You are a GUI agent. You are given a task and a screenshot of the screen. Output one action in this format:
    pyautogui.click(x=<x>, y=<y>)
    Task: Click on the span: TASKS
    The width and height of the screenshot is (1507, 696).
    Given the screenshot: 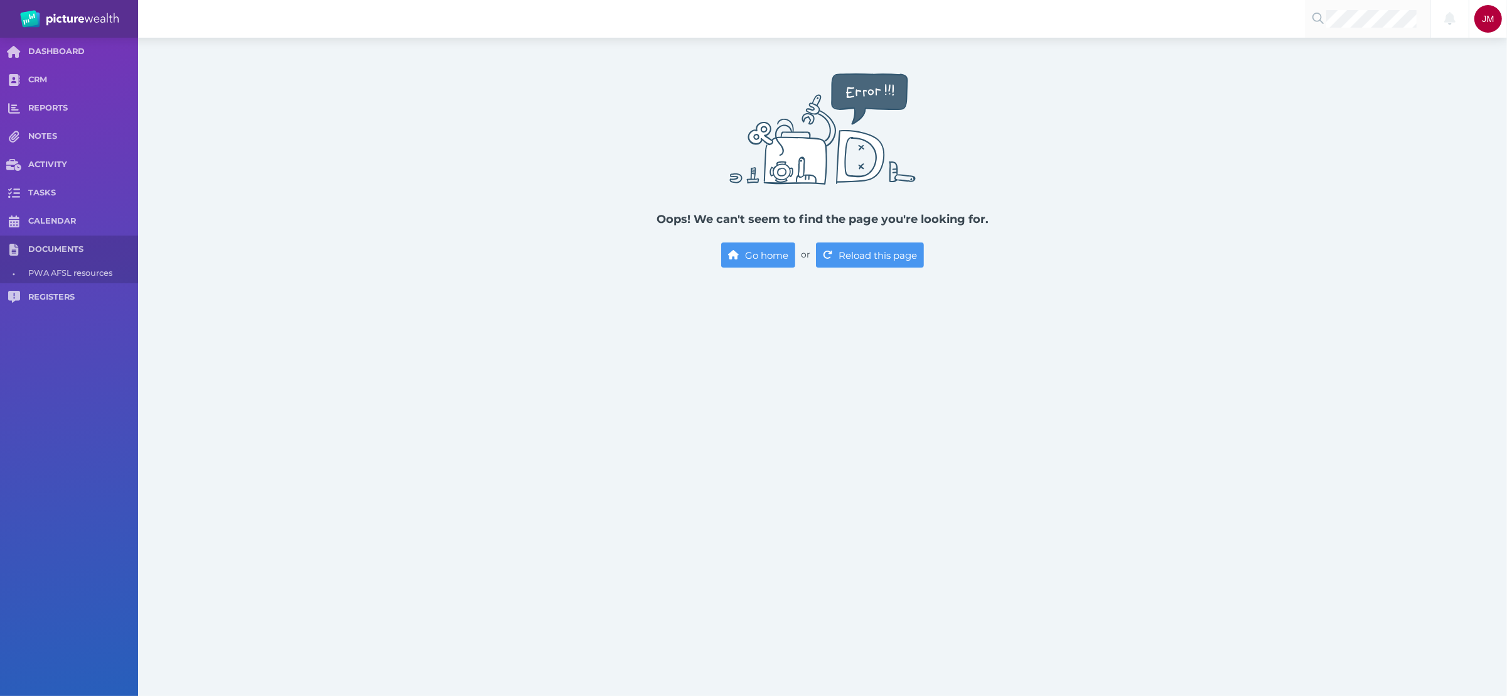 What is the action you would take?
    pyautogui.click(x=83, y=193)
    